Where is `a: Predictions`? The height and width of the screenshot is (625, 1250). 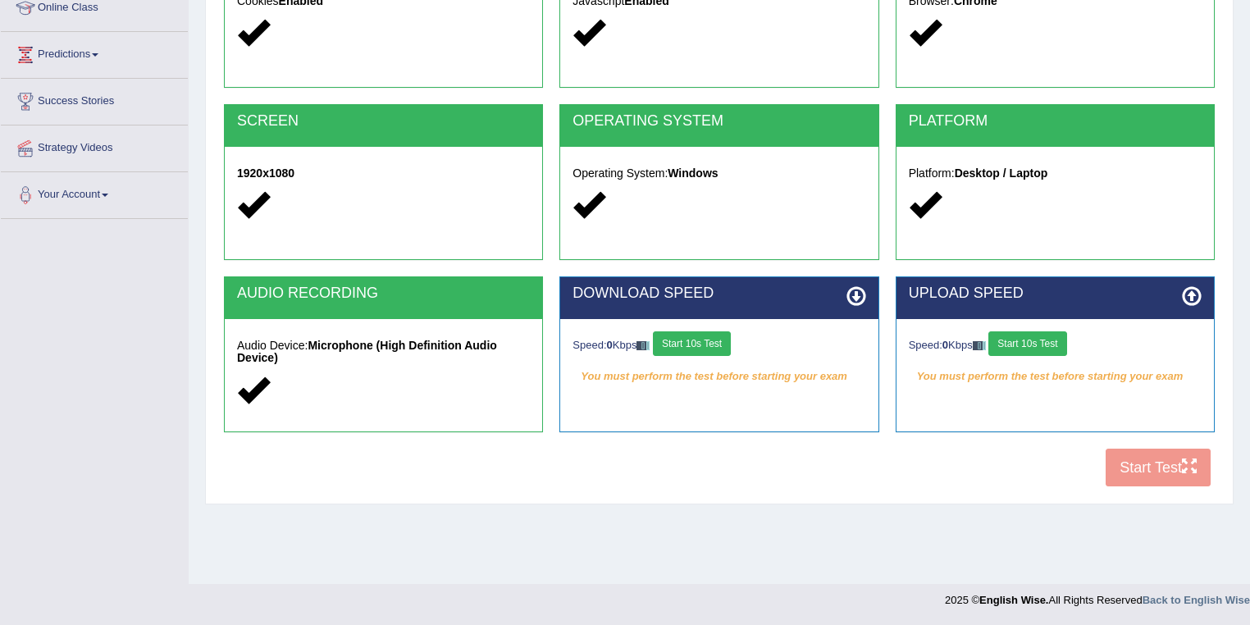 a: Predictions is located at coordinates (94, 52).